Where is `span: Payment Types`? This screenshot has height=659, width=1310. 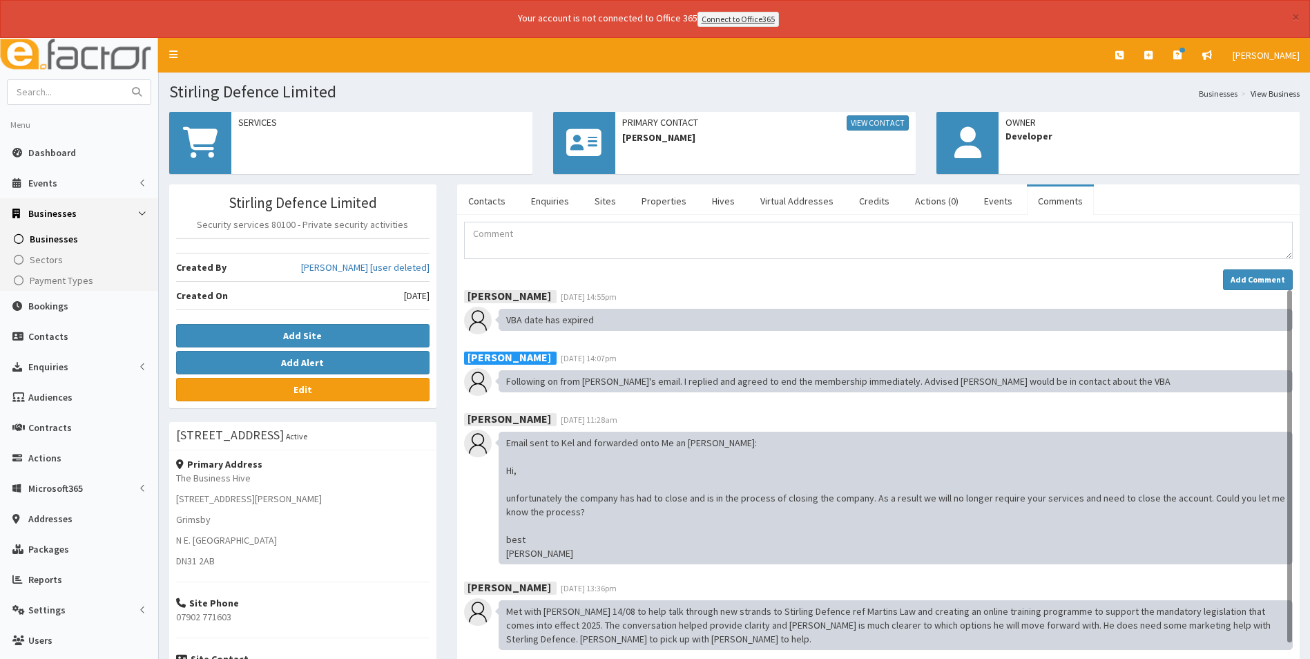 span: Payment Types is located at coordinates (61, 280).